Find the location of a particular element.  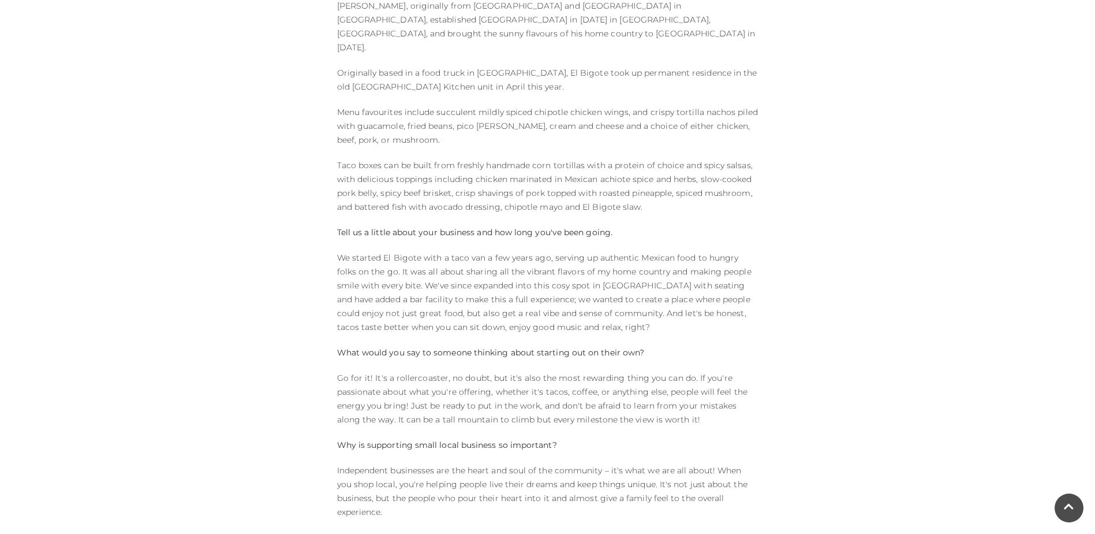

p: We started El Bigote with a taco van a few years ago, serving up authentic Mexican food to hungry... is located at coordinates (548, 292).